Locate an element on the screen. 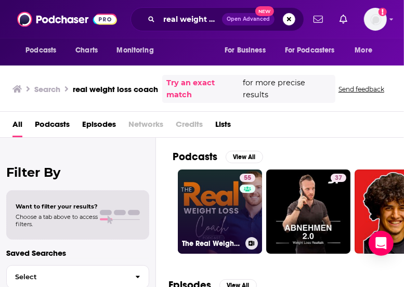 The width and height of the screenshot is (404, 287). a: Podcasts is located at coordinates (52, 126).